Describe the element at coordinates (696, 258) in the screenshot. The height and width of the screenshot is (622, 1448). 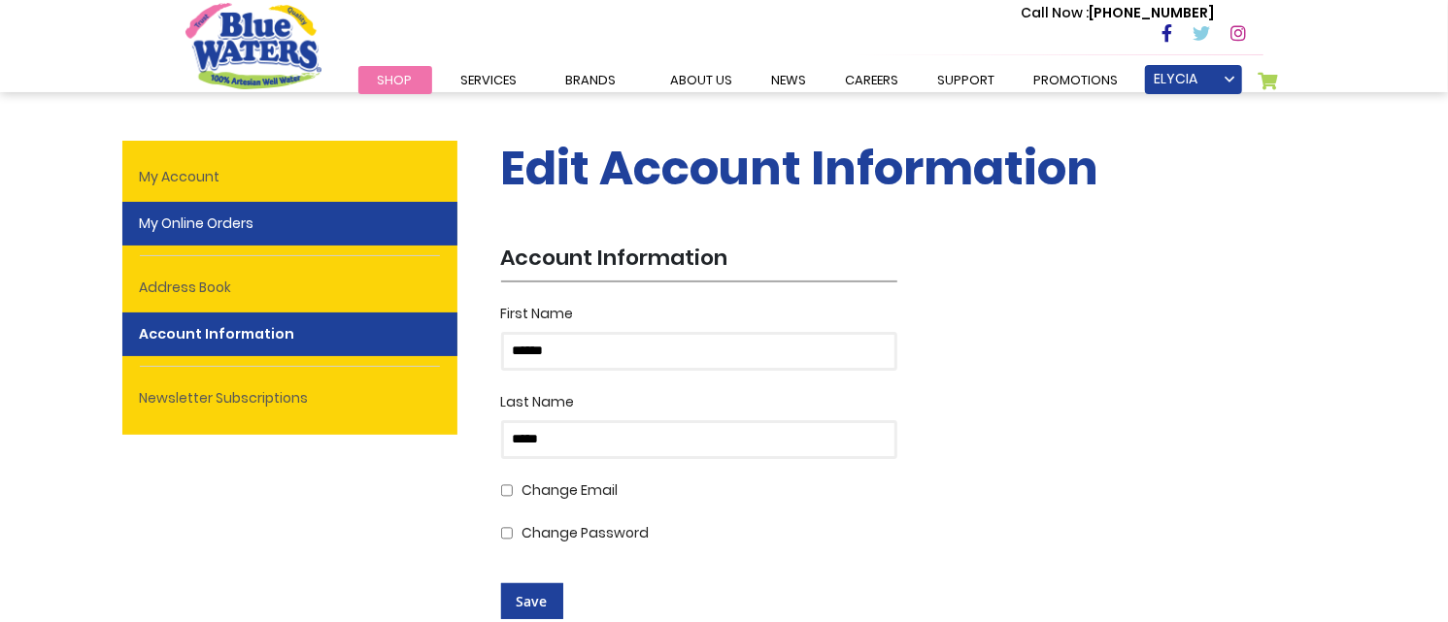
I see `span: Account Information` at that location.